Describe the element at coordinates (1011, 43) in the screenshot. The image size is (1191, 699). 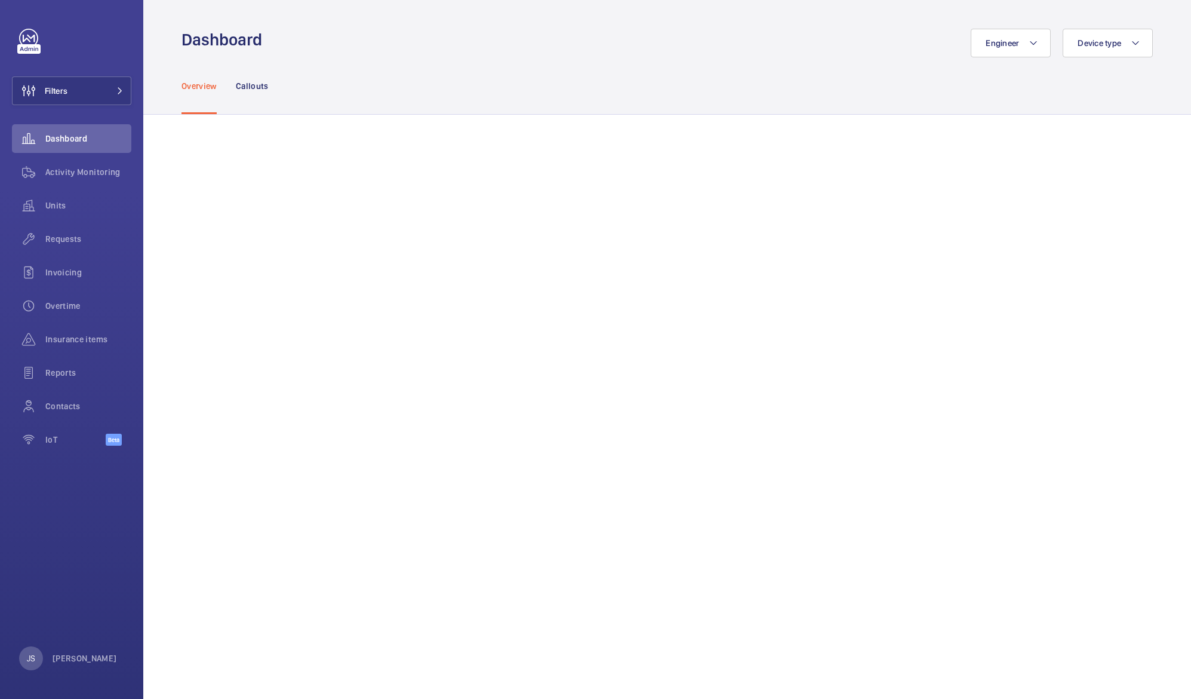
I see `button: Engineer` at that location.